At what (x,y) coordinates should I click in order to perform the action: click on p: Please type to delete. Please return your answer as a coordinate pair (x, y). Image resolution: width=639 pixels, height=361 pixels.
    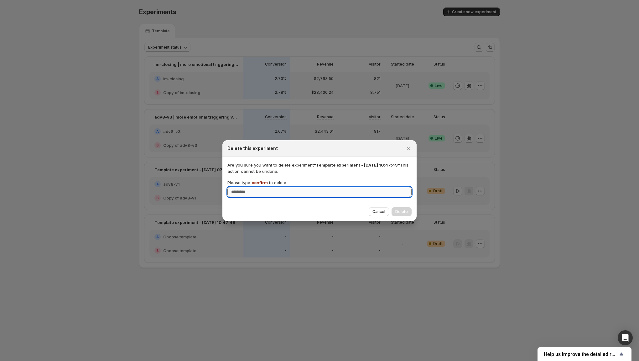
    Looking at the image, I should click on (257, 182).